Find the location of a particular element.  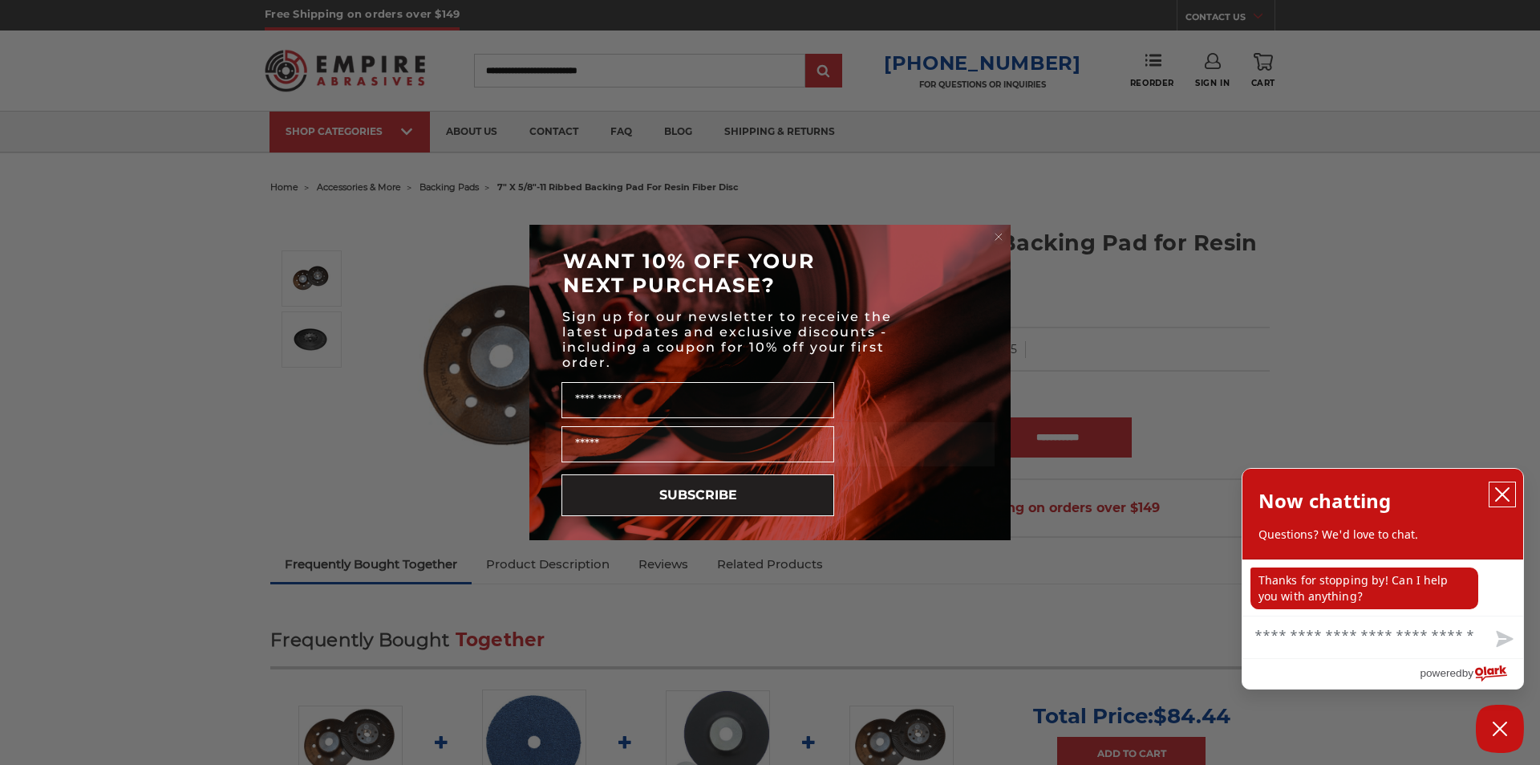

button: Send message is located at coordinates (1504, 639).